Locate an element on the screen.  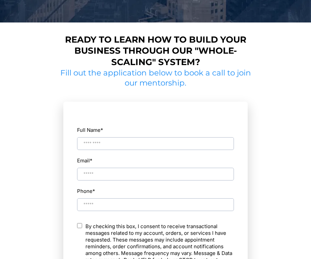
label: Email is located at coordinates (85, 160).